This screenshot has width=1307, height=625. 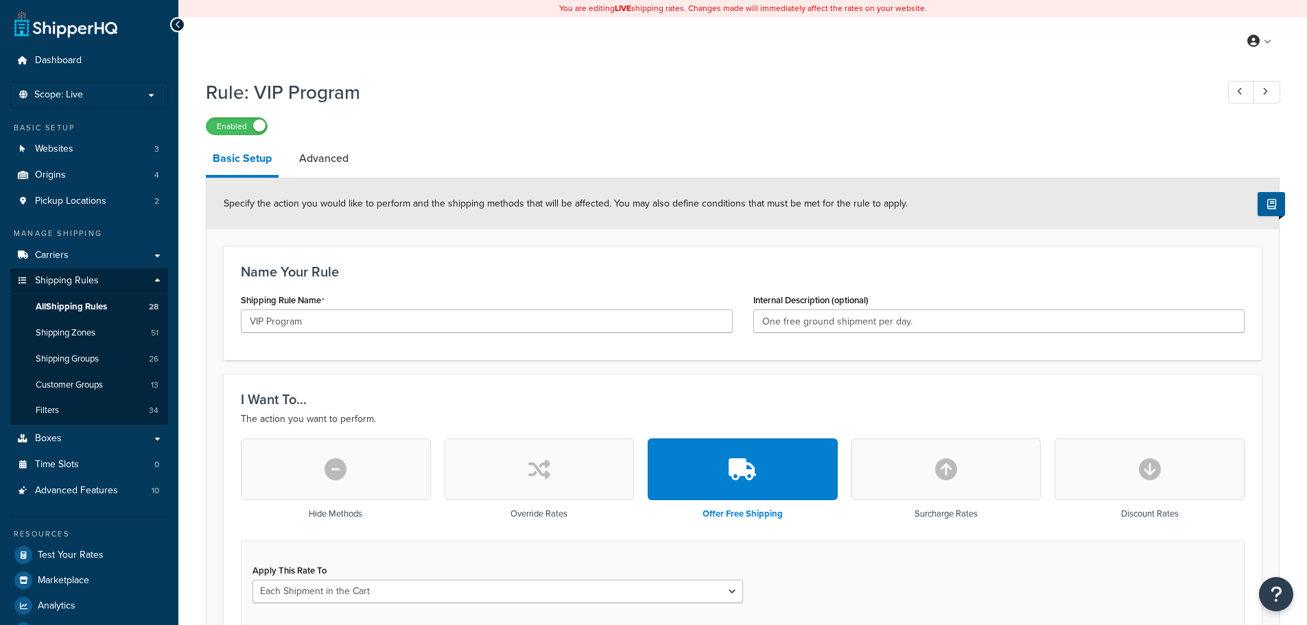 What do you see at coordinates (89, 175) in the screenshot?
I see `li: Origins` at bounding box center [89, 175].